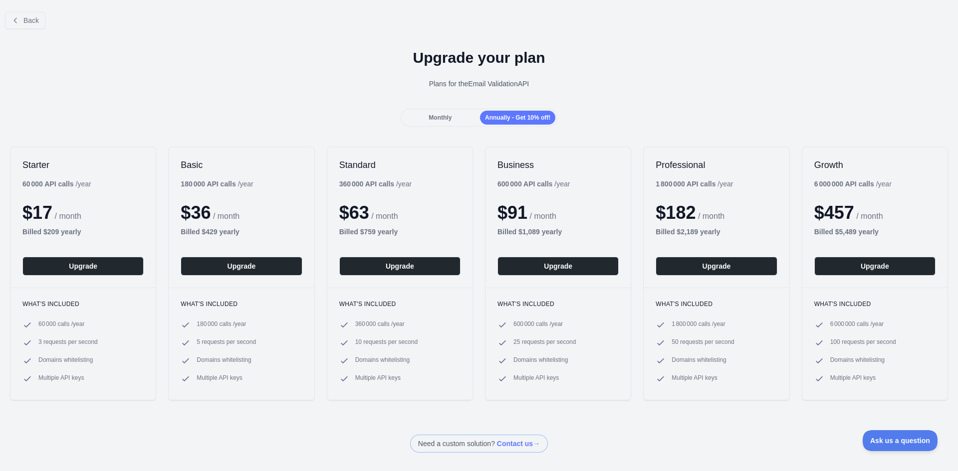  Describe the element at coordinates (716, 165) in the screenshot. I see `h2: Professional` at that location.